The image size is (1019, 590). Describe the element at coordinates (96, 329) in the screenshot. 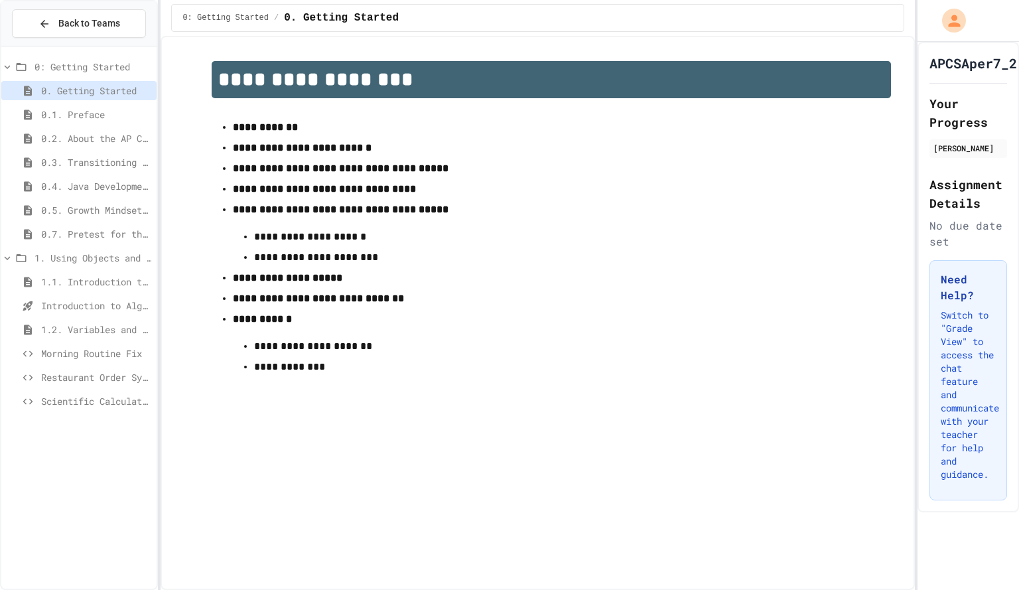

I see `span: 1.2. Variables and Data Types` at that location.